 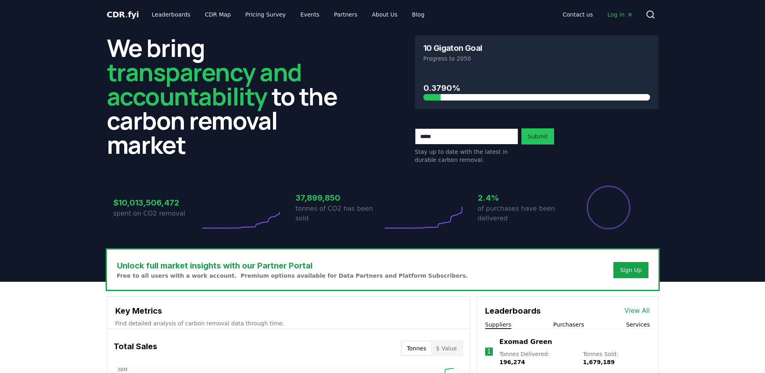 What do you see at coordinates (631, 270) in the screenshot?
I see `button: Sign Up` at bounding box center [631, 270].